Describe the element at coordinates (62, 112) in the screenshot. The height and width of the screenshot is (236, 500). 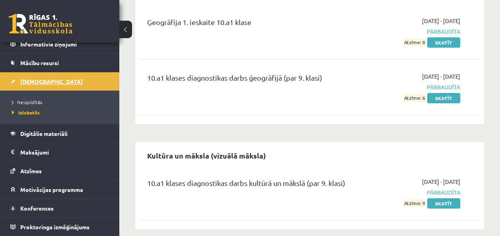
I see `a: Izlabotās` at that location.